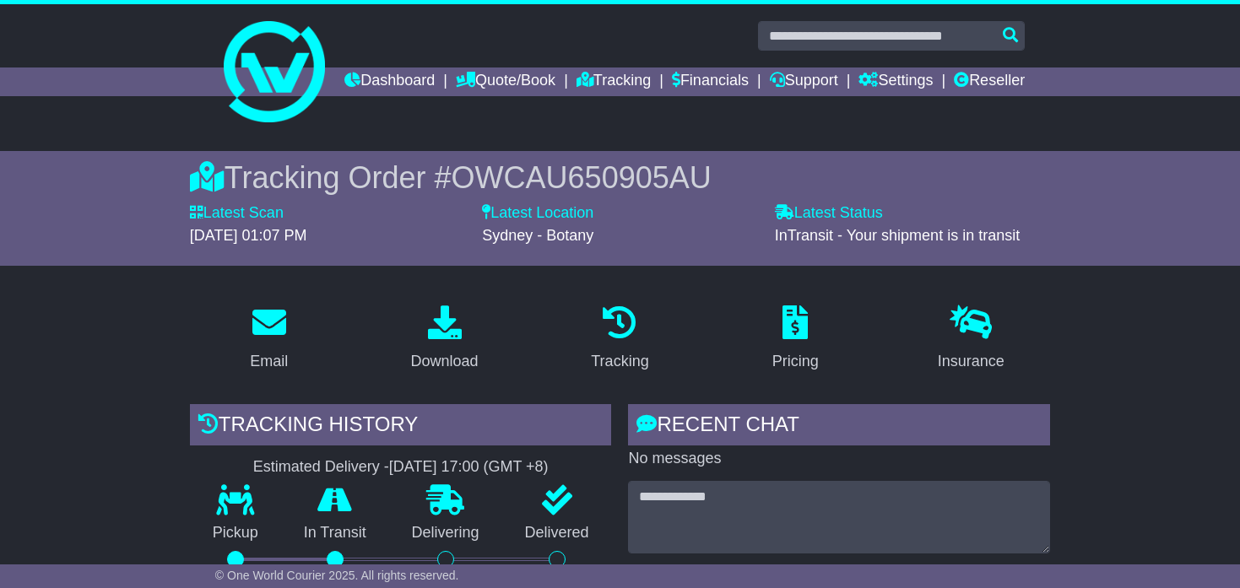 This screenshot has height=588, width=1240. Describe the element at coordinates (557, 534) in the screenshot. I see `p: Delivered` at that location.